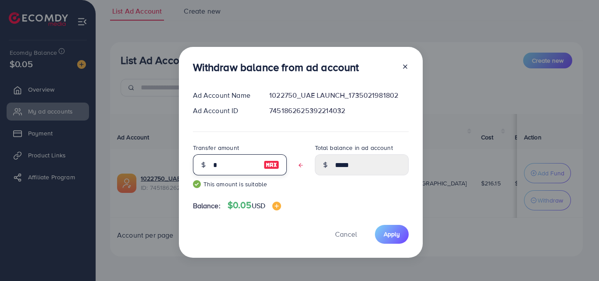 The width and height of the screenshot is (599, 281). I want to click on h4: $0.05, so click(254, 205).